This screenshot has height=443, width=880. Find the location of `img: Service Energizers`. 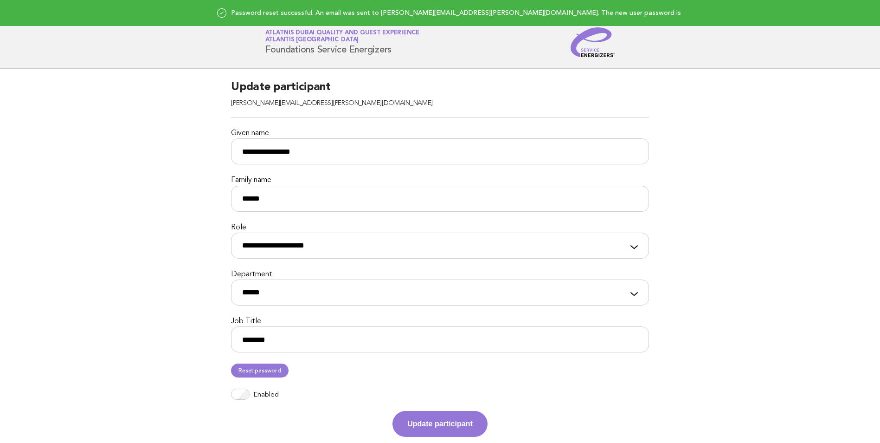

img: Service Energizers is located at coordinates (593, 42).